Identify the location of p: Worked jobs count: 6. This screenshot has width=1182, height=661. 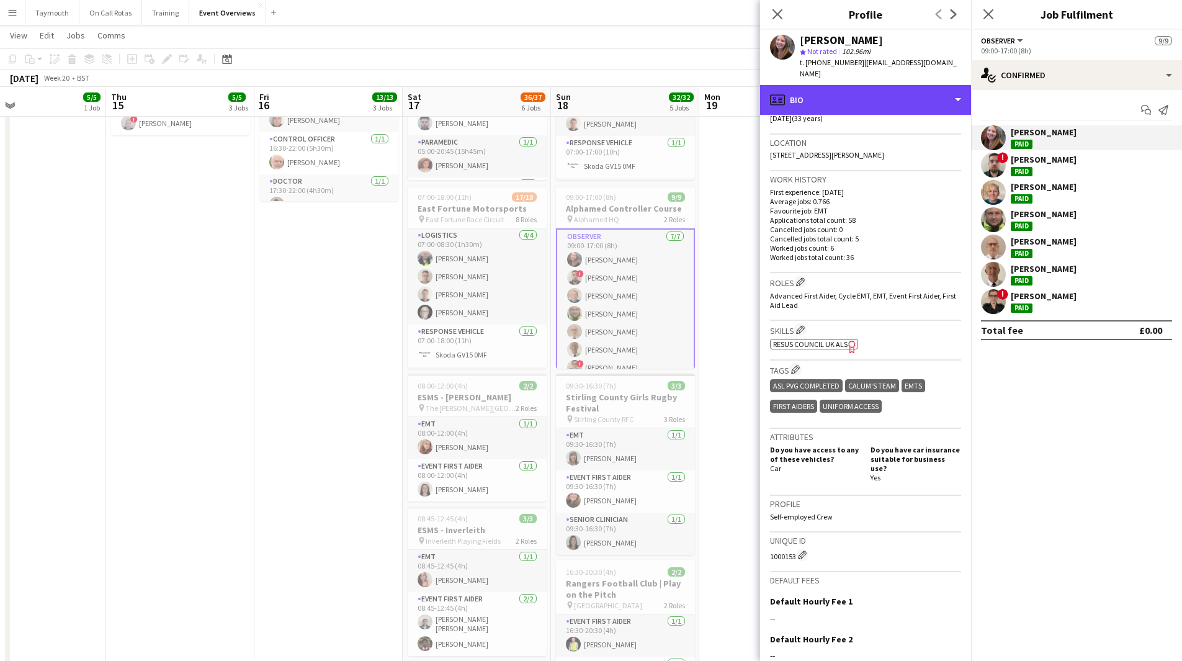
(865, 248).